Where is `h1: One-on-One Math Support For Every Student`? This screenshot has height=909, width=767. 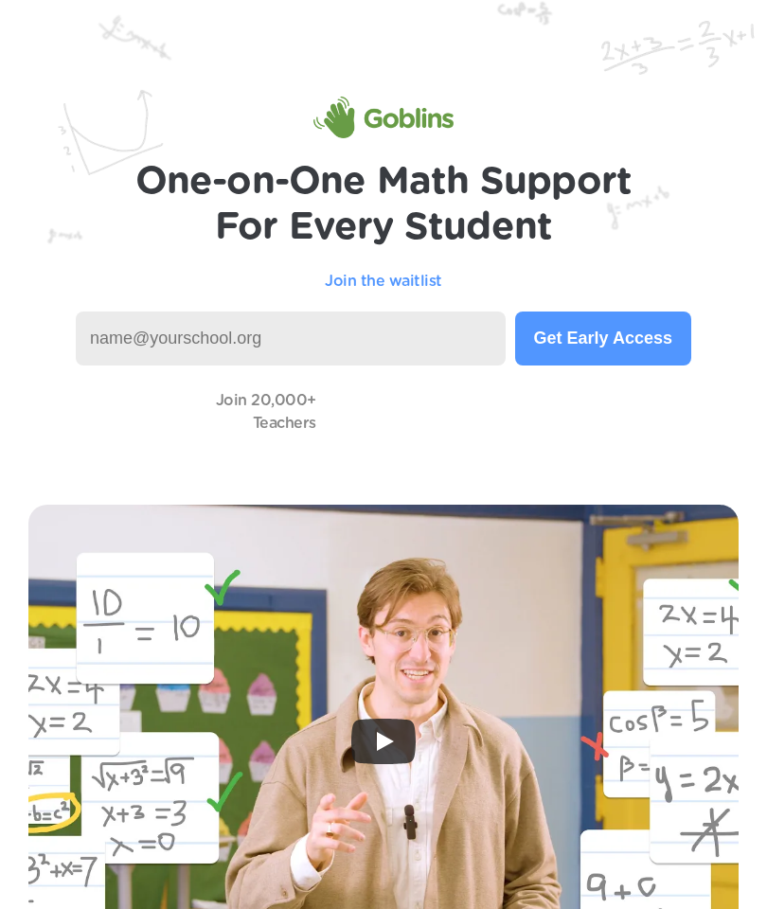 h1: One-on-One Math Support For Every Student is located at coordinates (383, 204).